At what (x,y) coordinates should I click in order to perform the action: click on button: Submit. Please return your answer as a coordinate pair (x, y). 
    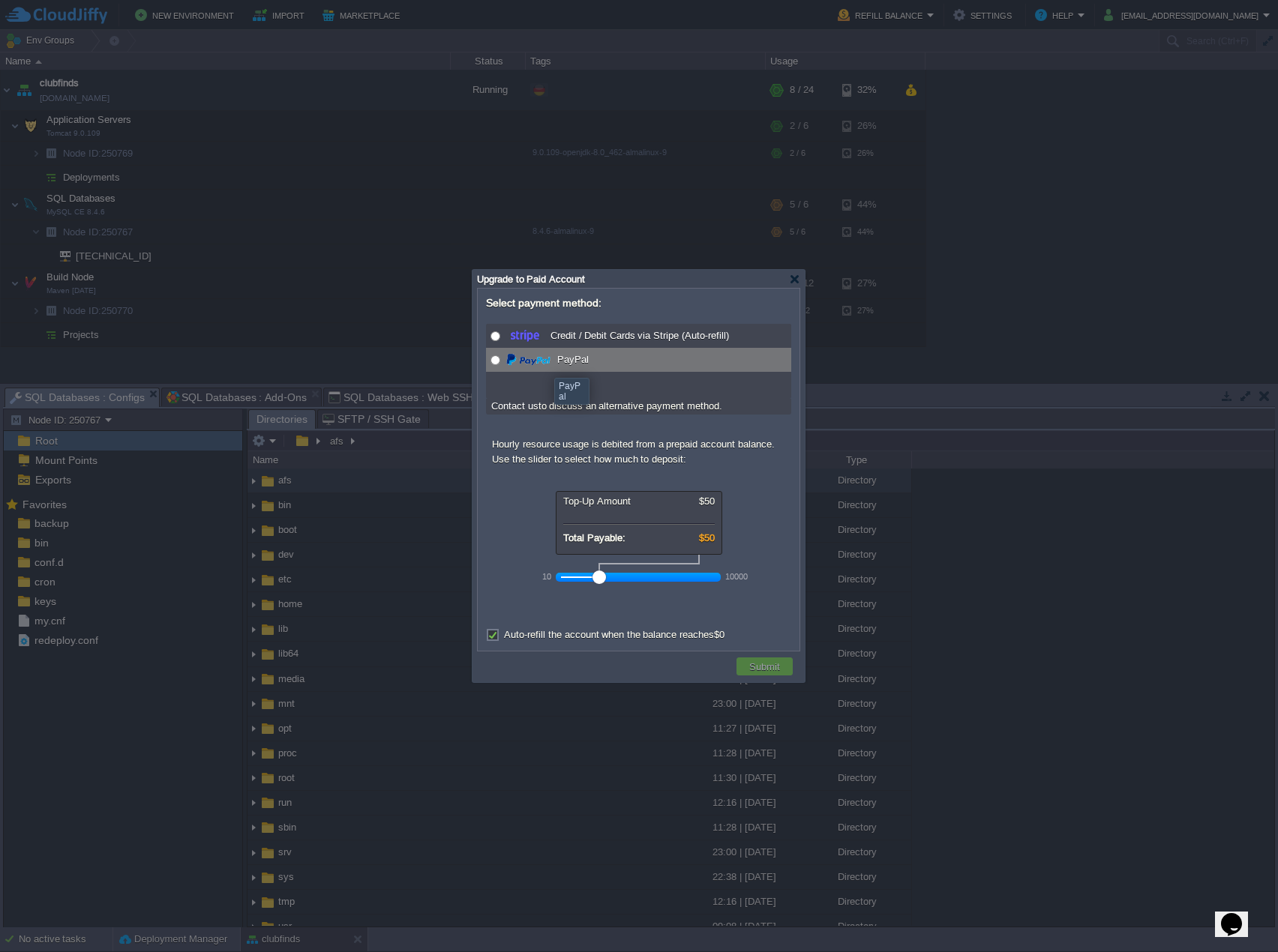
    Looking at the image, I should click on (764, 667).